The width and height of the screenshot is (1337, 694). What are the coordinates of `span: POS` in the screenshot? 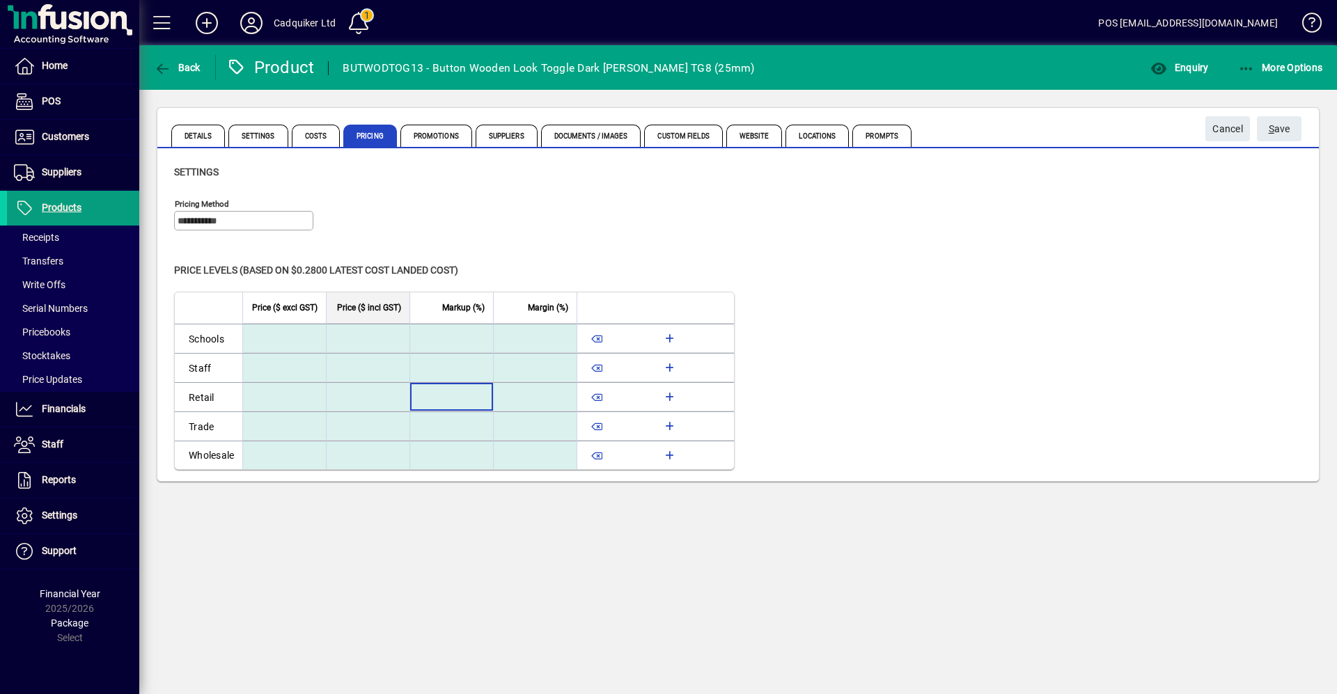 It's located at (51, 101).